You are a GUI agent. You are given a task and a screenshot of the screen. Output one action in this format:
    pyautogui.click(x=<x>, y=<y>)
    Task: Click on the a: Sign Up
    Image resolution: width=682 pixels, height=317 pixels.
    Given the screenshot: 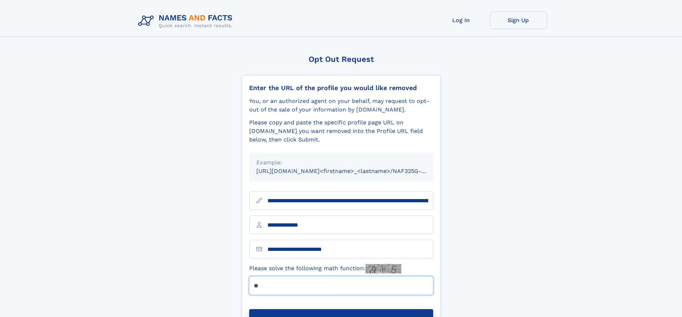 What is the action you would take?
    pyautogui.click(x=518, y=20)
    